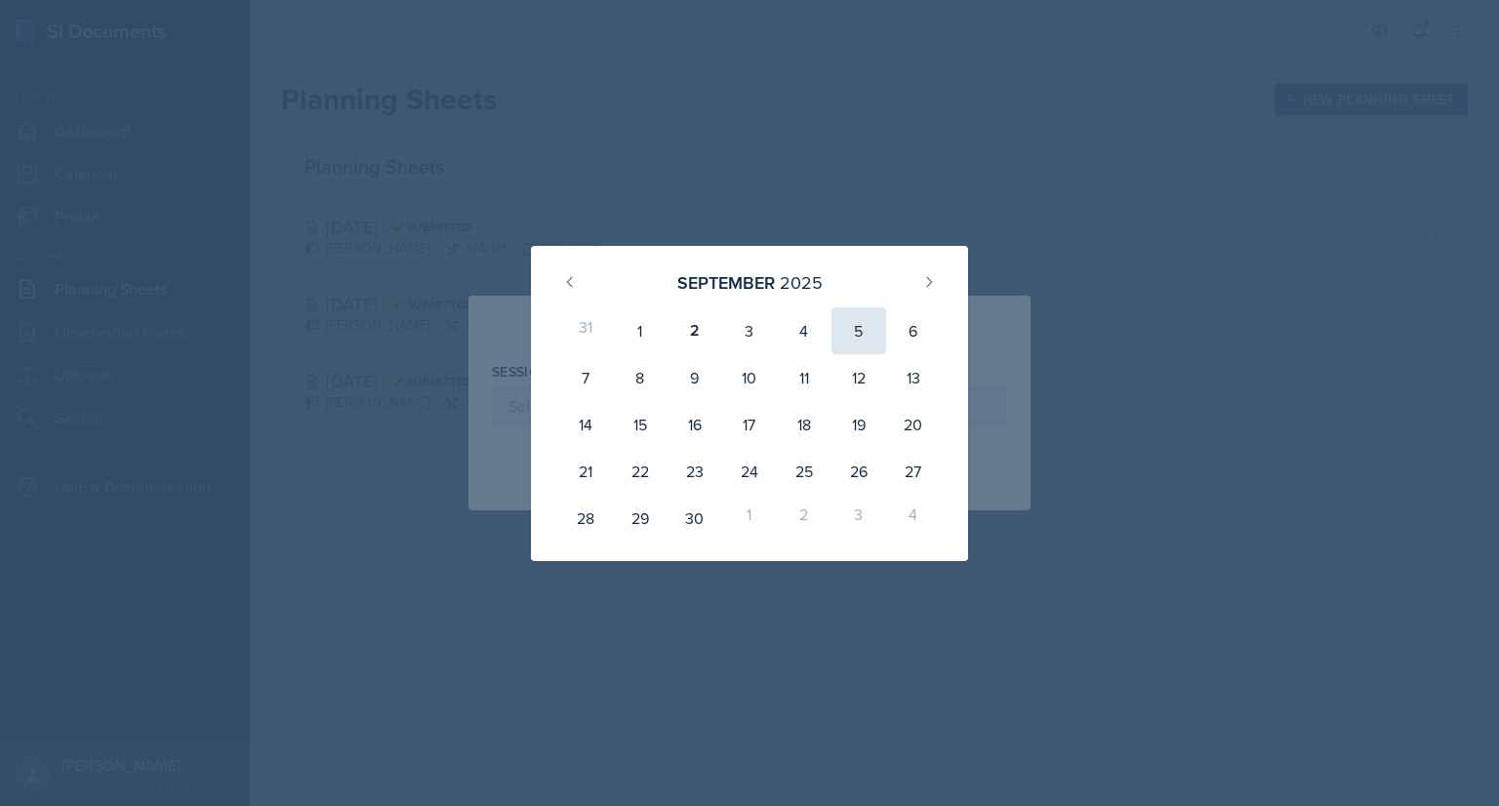 The image size is (1499, 806). I want to click on div: 25, so click(804, 471).